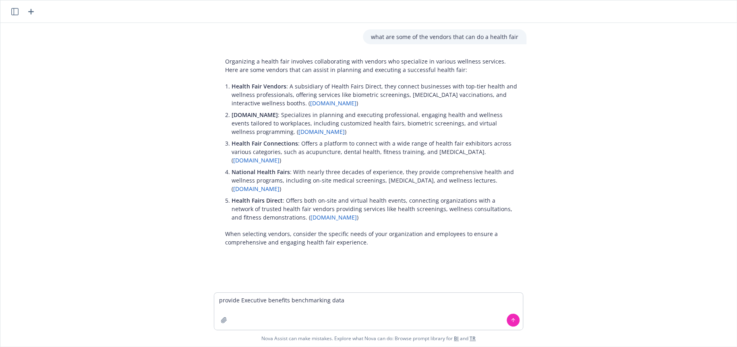  What do you see at coordinates (375, 123) in the screenshot?
I see `p: : Specializes in planning and executing professional, engaging health and wellness events tailore...` at bounding box center [375, 123].